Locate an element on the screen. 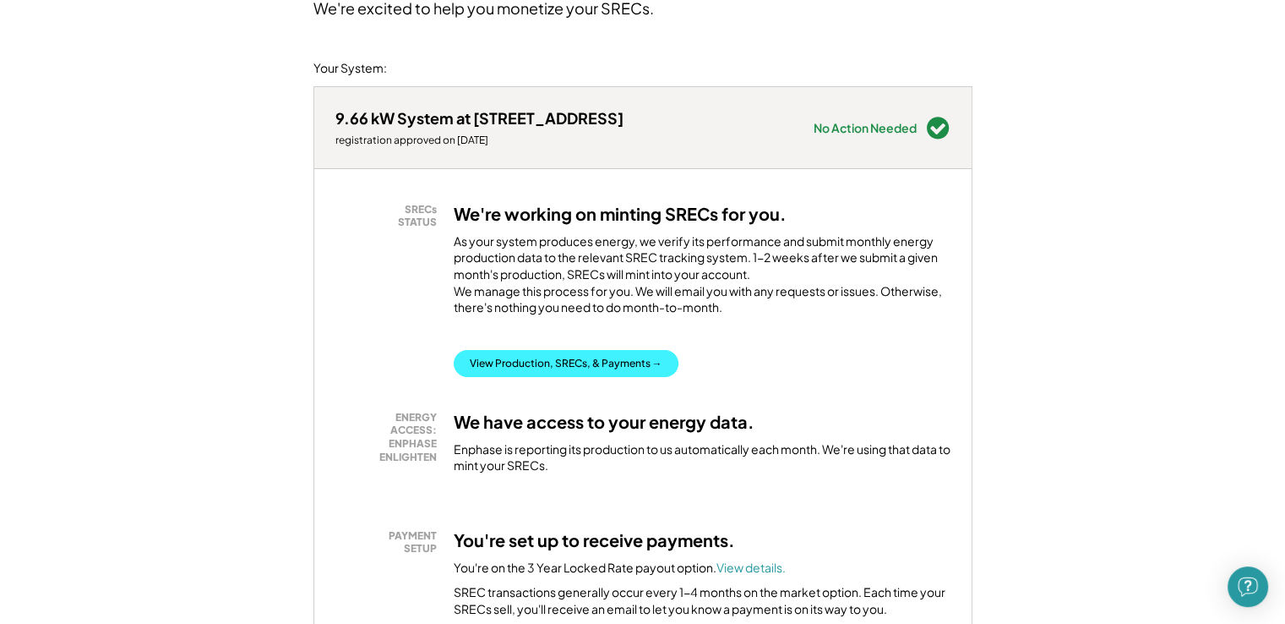  h3: We have access to your energy data. is located at coordinates (604, 422).